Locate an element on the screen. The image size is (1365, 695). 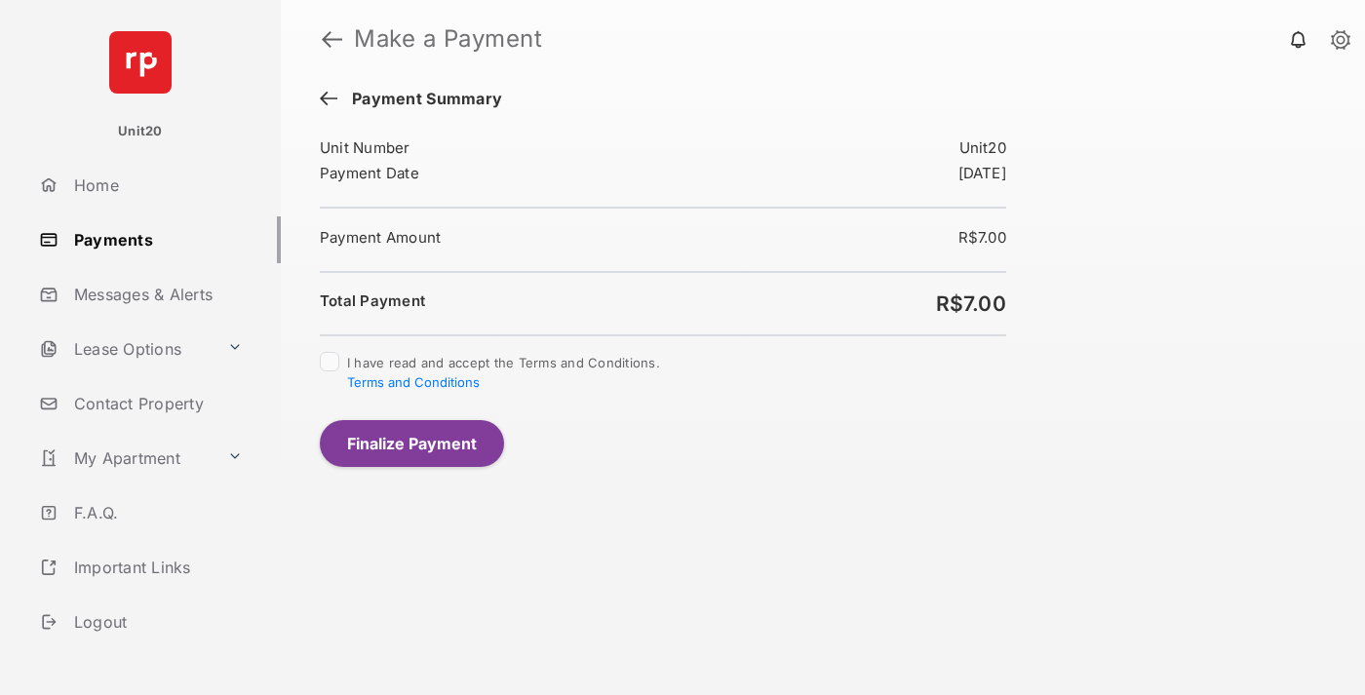
button: I have read and accept the Terms and Conditions. is located at coordinates (413, 382).